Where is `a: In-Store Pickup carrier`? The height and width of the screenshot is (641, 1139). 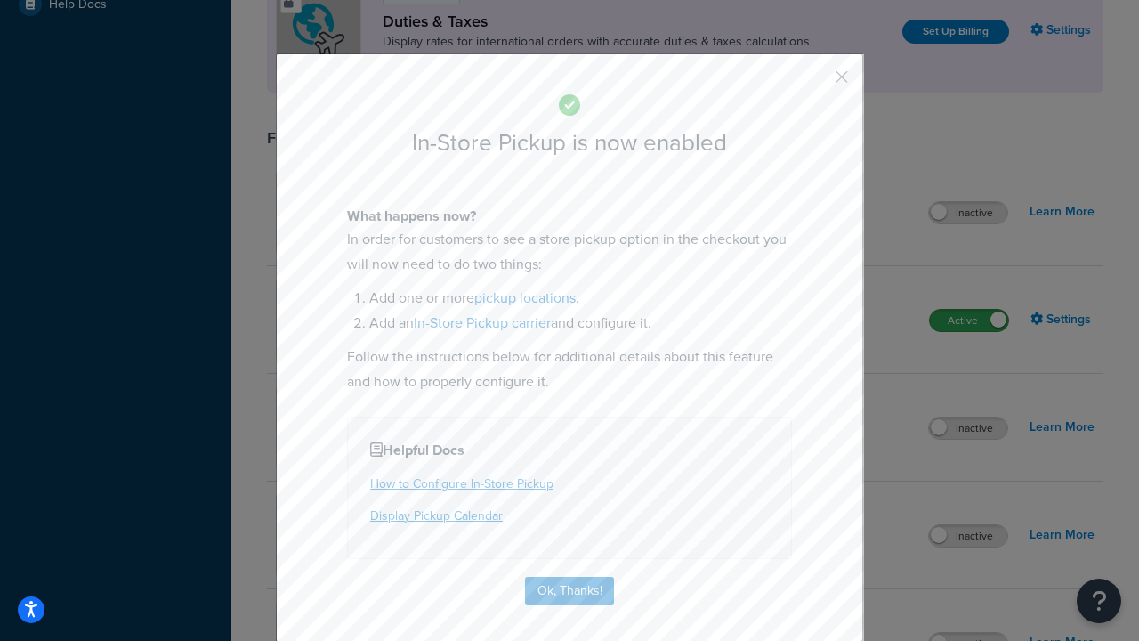
a: In-Store Pickup carrier is located at coordinates (482, 322).